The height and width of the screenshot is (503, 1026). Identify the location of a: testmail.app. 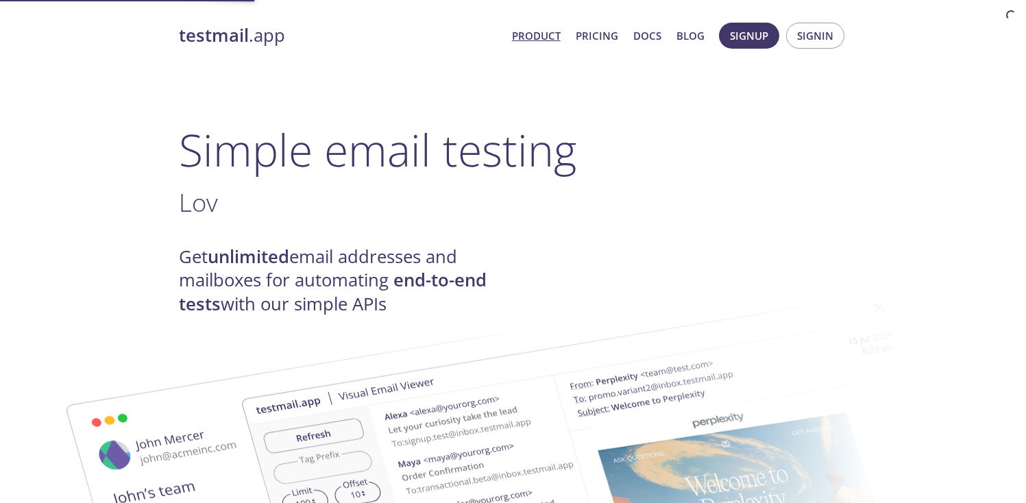
(340, 36).